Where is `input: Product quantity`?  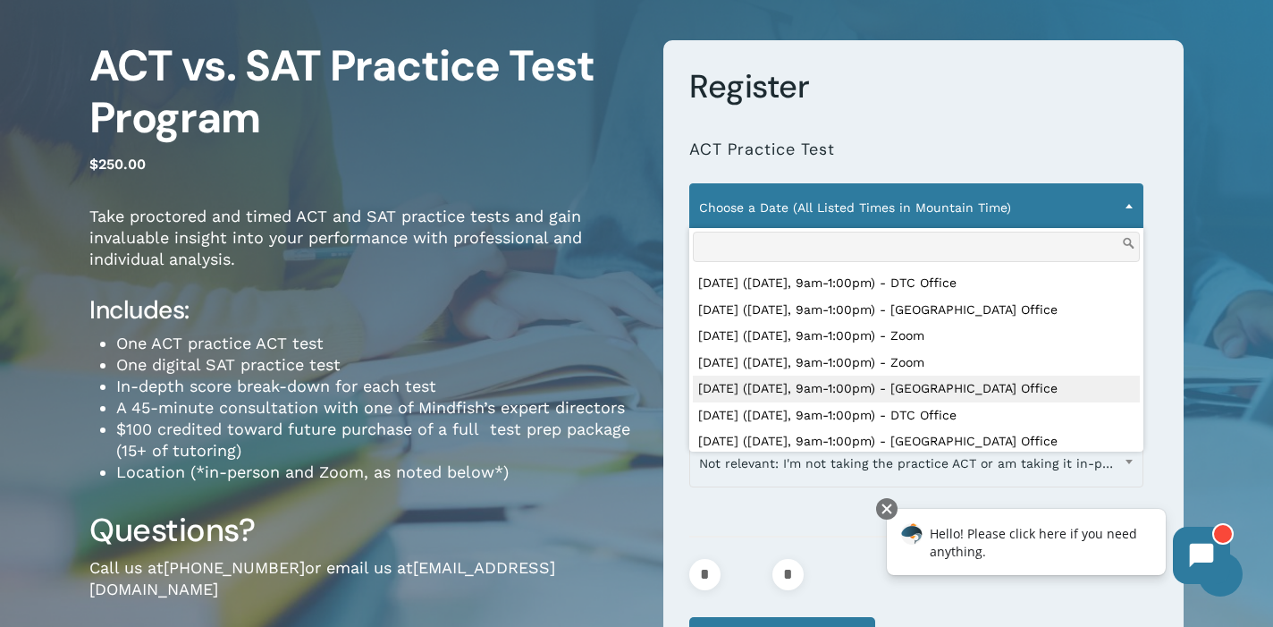
input: Product quantity is located at coordinates (746, 574).